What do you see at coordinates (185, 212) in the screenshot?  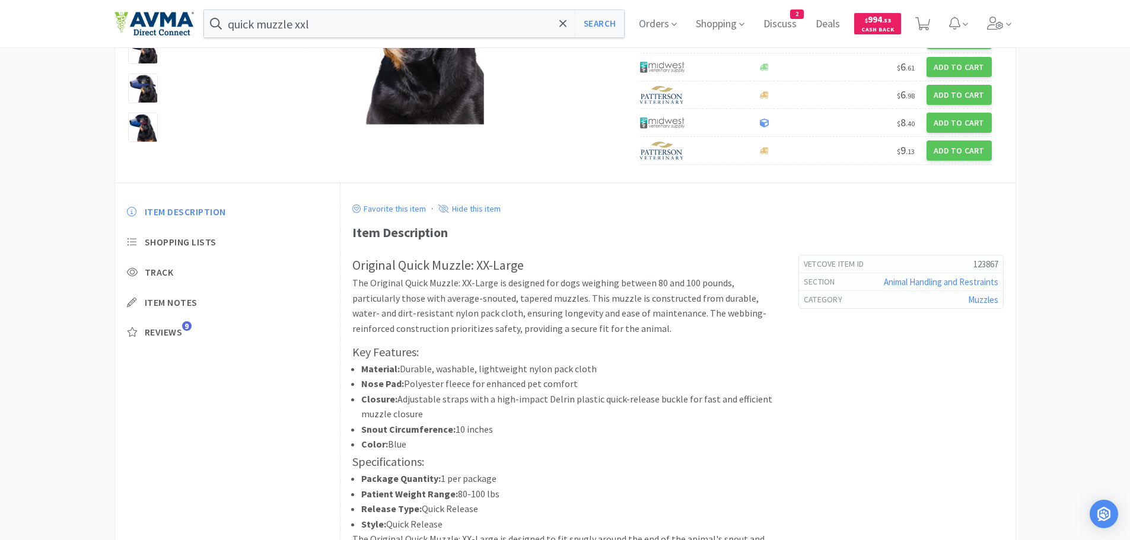 I see `span: Item Description` at bounding box center [185, 212].